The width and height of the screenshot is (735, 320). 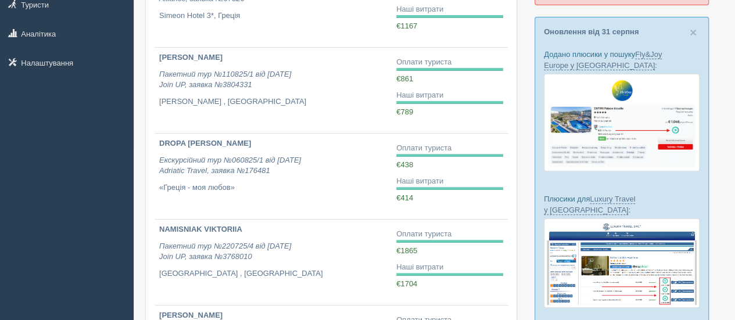 What do you see at coordinates (404, 78) in the screenshot?
I see `span: €861` at bounding box center [404, 78].